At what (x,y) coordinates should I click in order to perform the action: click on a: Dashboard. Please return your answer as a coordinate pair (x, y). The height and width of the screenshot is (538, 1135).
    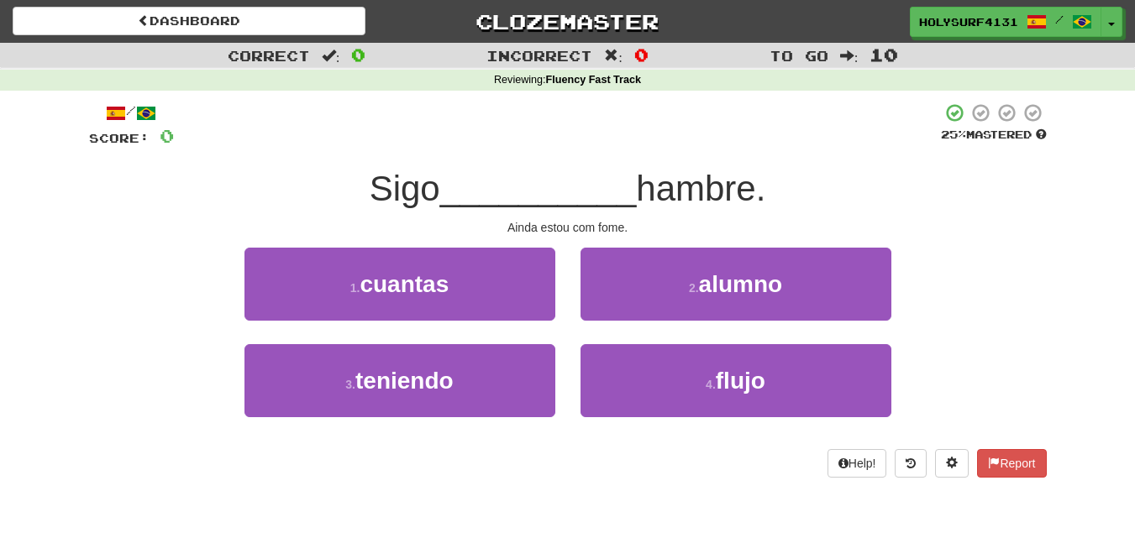
    Looking at the image, I should click on (189, 21).